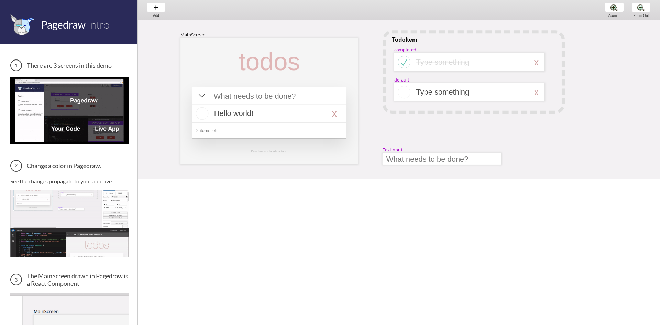 This screenshot has height=325, width=660. Describe the element at coordinates (641, 15) in the screenshot. I see `div: Zoom Out` at that location.